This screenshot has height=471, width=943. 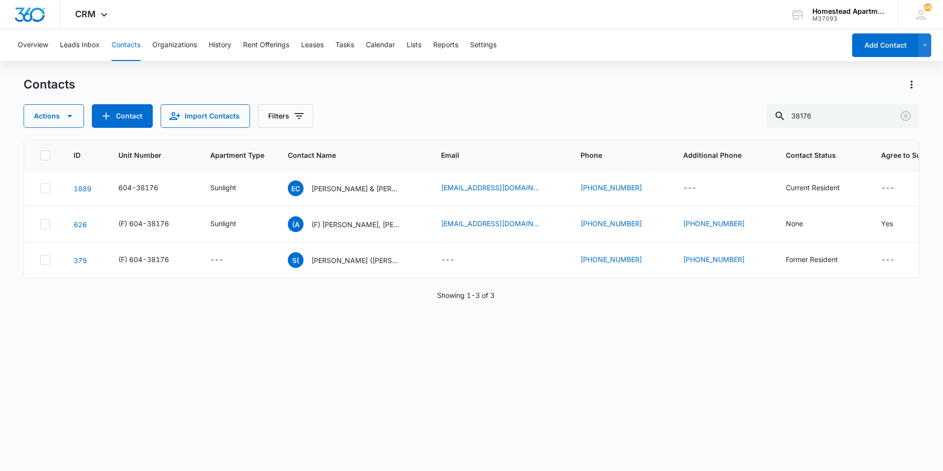 What do you see at coordinates (499, 224) in the screenshot?
I see `div: Email - canyonzales2020@gmail.com - Select to Edit Field` at bounding box center [499, 224].